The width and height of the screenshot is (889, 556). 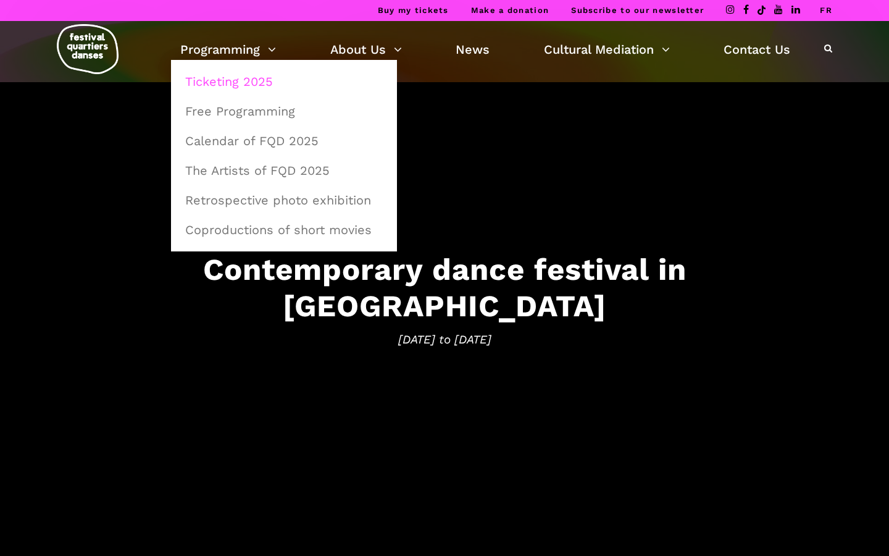 I want to click on a: Free Programming, so click(x=284, y=111).